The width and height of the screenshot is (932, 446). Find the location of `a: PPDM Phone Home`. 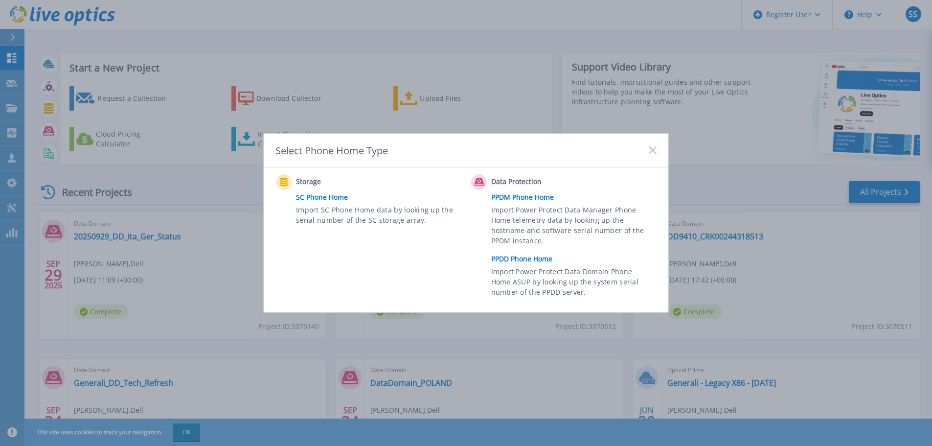

a: PPDM Phone Home is located at coordinates (576, 197).